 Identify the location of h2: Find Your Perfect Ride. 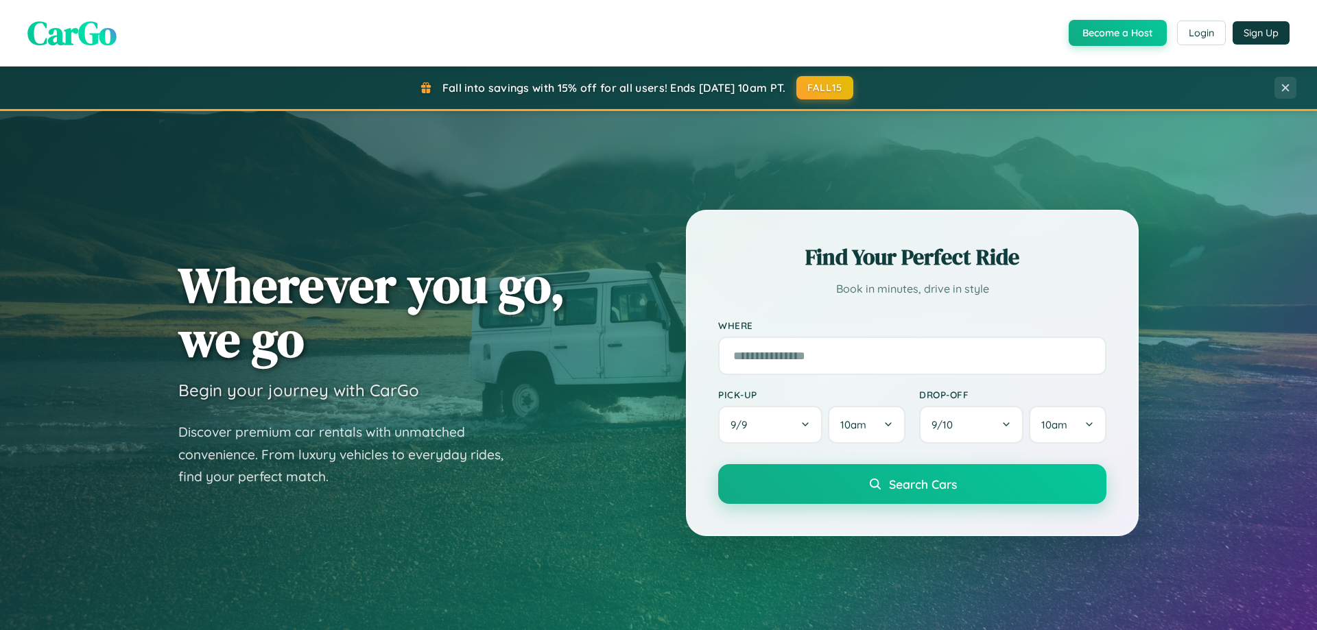
(912, 257).